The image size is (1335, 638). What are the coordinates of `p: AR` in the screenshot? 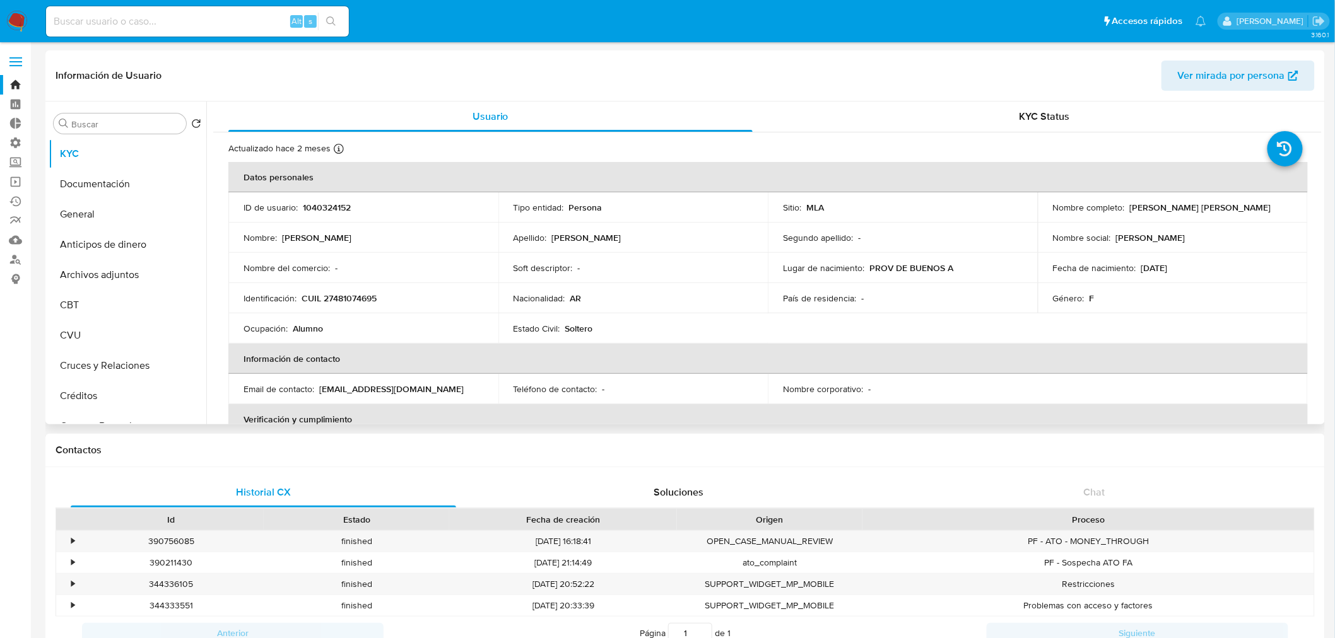 It's located at (576, 298).